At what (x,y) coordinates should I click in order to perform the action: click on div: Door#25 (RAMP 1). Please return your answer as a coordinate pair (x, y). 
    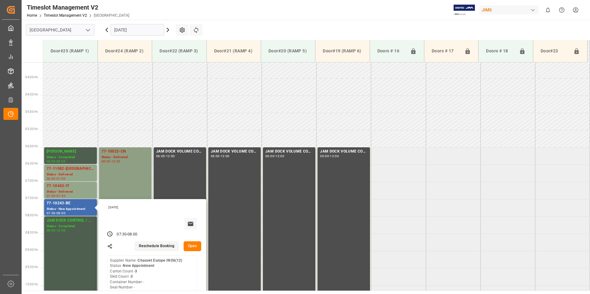
    Looking at the image, I should click on (70, 51).